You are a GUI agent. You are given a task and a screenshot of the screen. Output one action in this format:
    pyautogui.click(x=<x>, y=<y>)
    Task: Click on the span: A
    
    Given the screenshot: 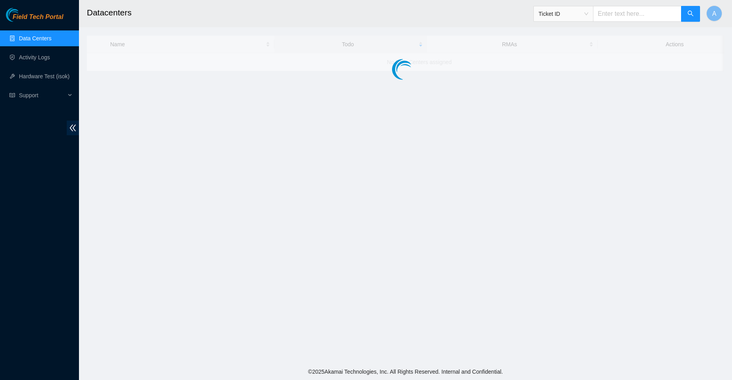 What is the action you would take?
    pyautogui.click(x=714, y=13)
    